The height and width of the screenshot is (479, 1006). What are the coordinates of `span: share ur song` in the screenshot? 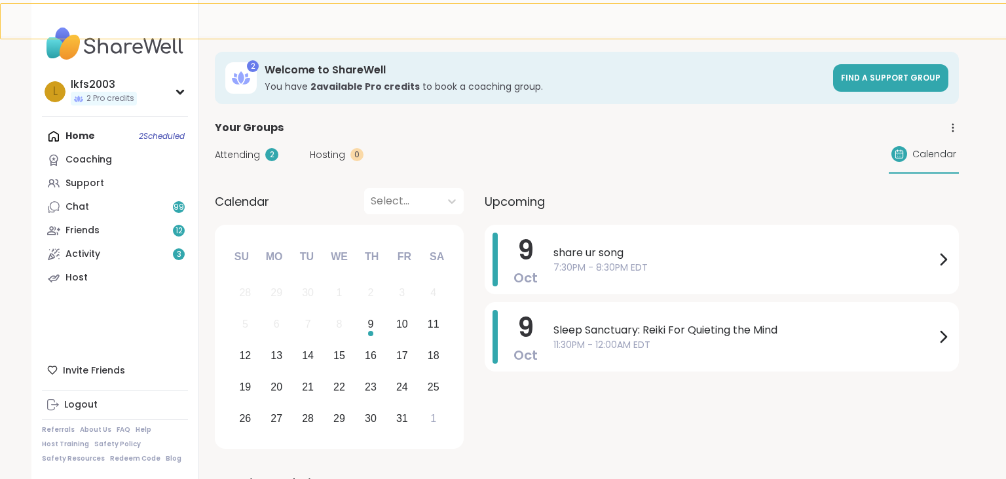 It's located at (744, 253).